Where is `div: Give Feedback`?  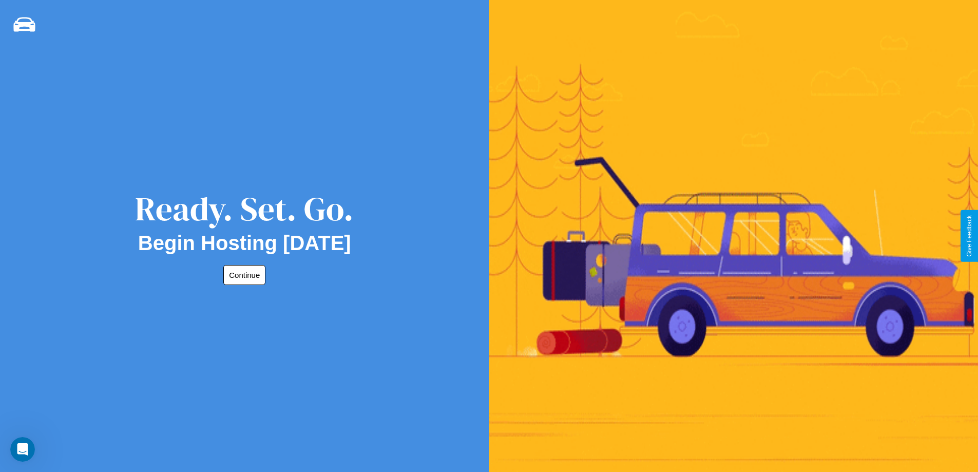
div: Give Feedback is located at coordinates (969, 236).